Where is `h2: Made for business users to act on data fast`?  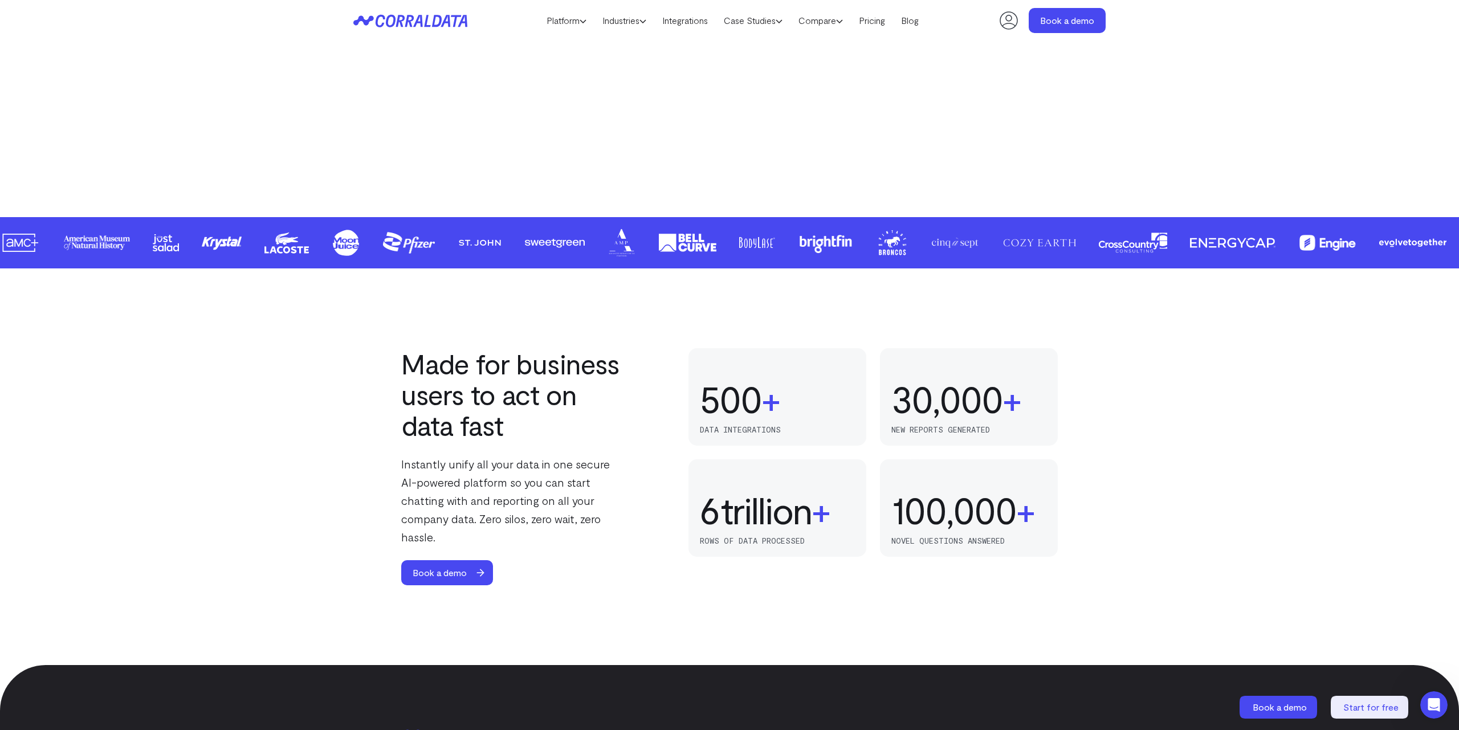
h2: Made for business users to act on data fast is located at coordinates (514, 394).